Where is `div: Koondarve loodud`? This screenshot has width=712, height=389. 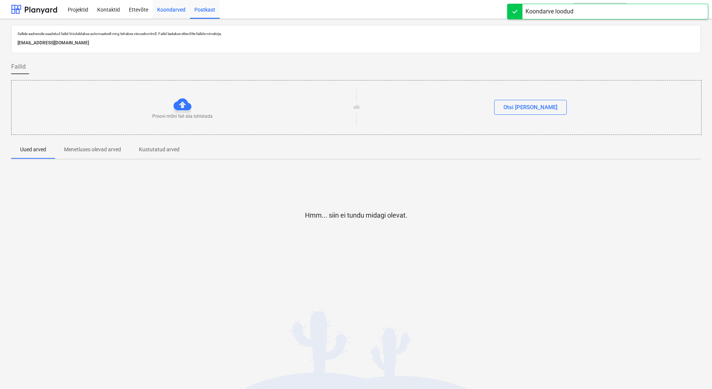
div: Koondarve loodud is located at coordinates (549, 12).